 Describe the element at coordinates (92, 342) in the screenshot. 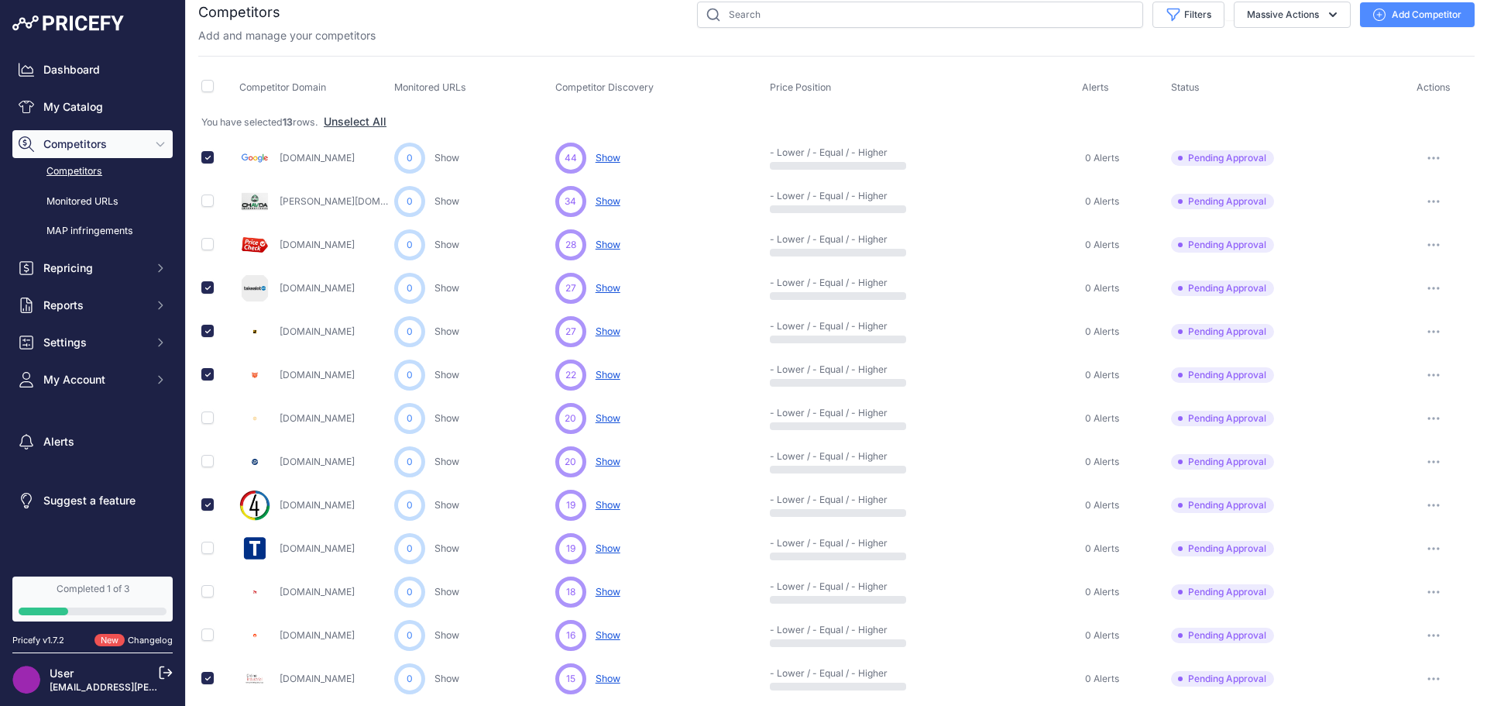

I see `button: Settings` at that location.